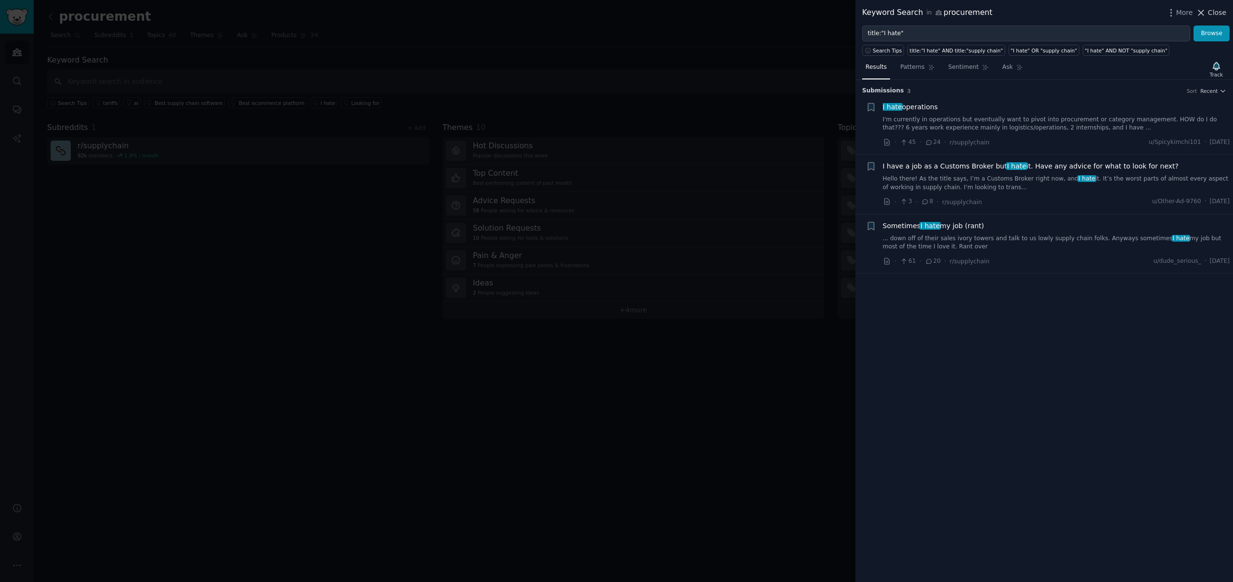  Describe the element at coordinates (876, 67) in the screenshot. I see `span: Results` at that location.